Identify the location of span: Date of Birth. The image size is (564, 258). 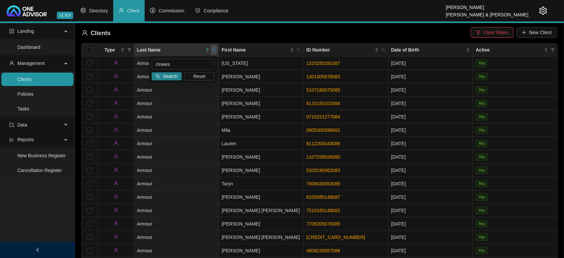
(428, 50).